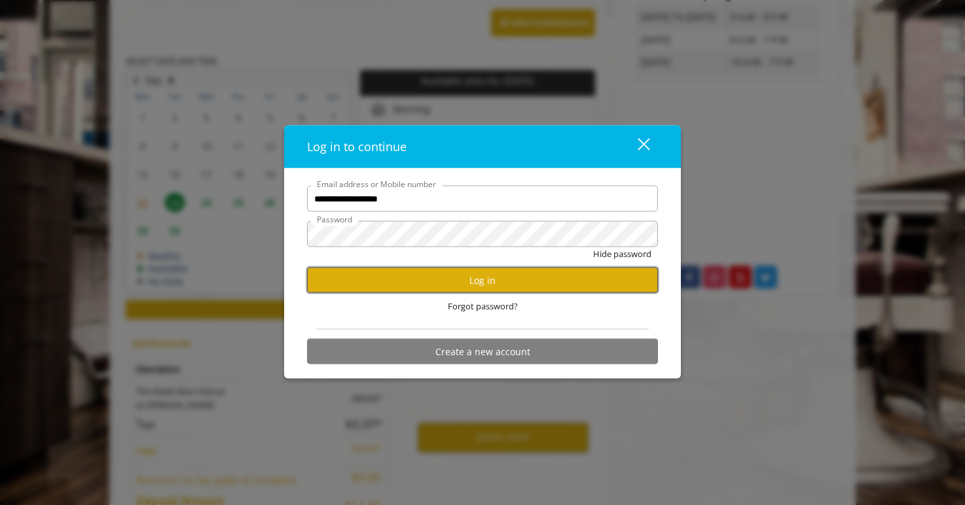  Describe the element at coordinates (482, 351) in the screenshot. I see `button: Create a new account` at that location.